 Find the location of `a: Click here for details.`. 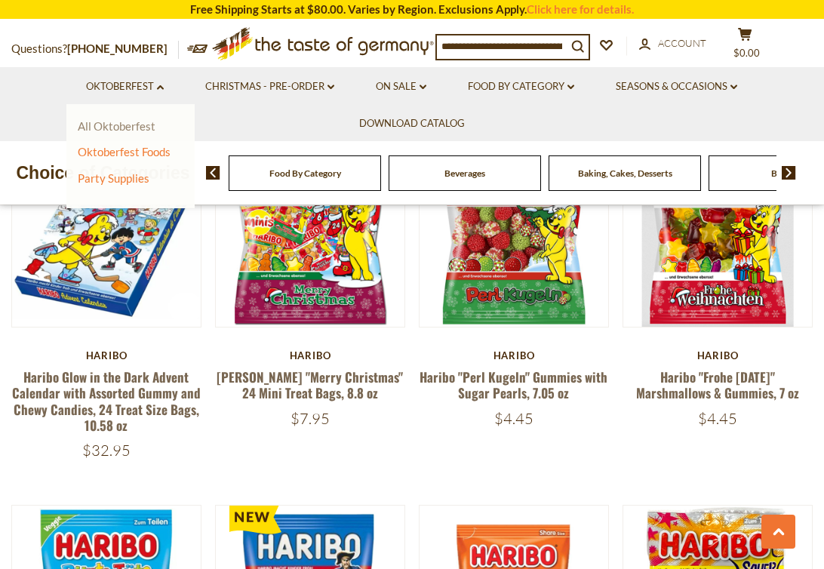

a: Click here for details. is located at coordinates (580, 9).